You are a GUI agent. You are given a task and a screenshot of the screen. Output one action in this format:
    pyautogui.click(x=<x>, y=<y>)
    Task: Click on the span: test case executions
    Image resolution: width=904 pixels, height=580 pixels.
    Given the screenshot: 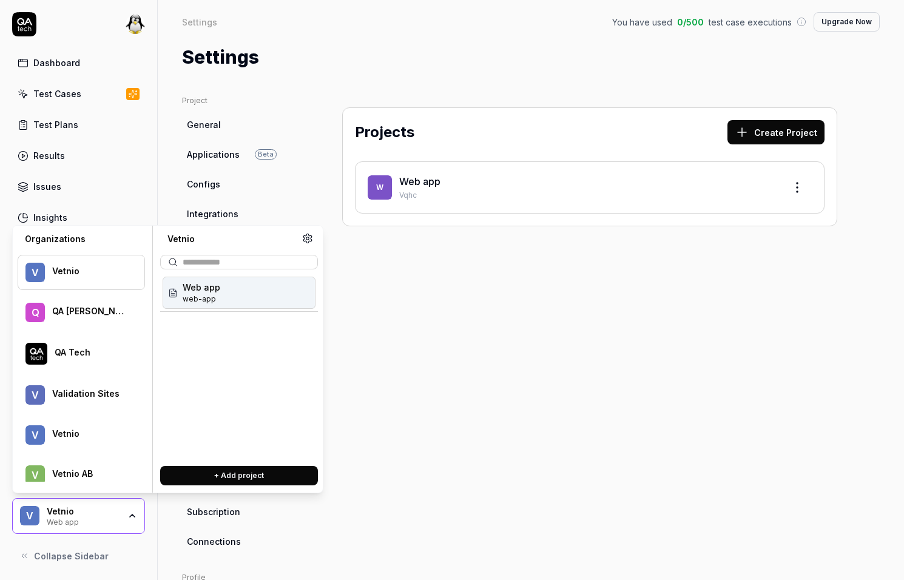 What is the action you would take?
    pyautogui.click(x=750, y=22)
    